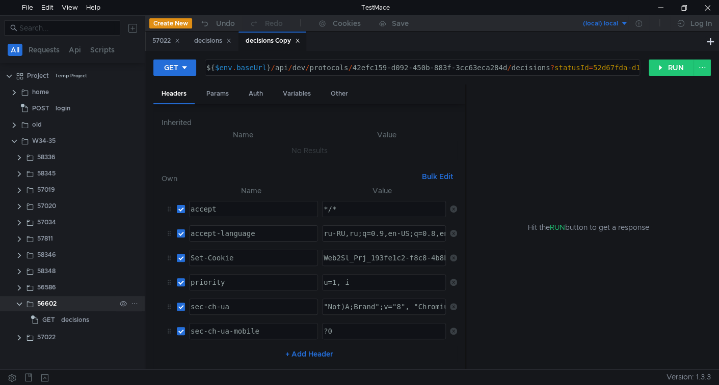 The height and width of the screenshot is (385, 719). Describe the element at coordinates (688, 377) in the screenshot. I see `span: Version: 1.3.3` at that location.